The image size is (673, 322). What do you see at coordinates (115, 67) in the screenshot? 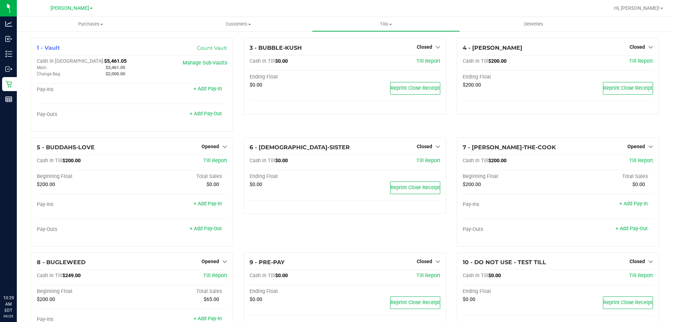
I see `span: $3,461.05` at bounding box center [115, 67].